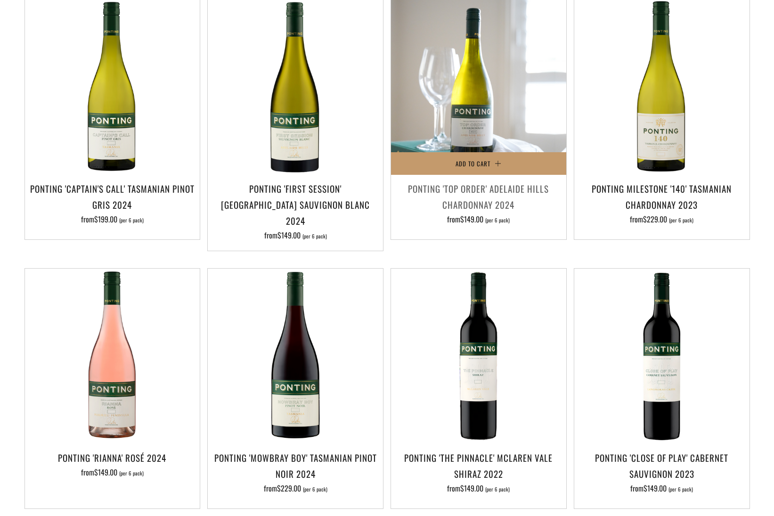 The height and width of the screenshot is (516, 774). Describe the element at coordinates (106, 219) in the screenshot. I see `span: $199.00` at that location.